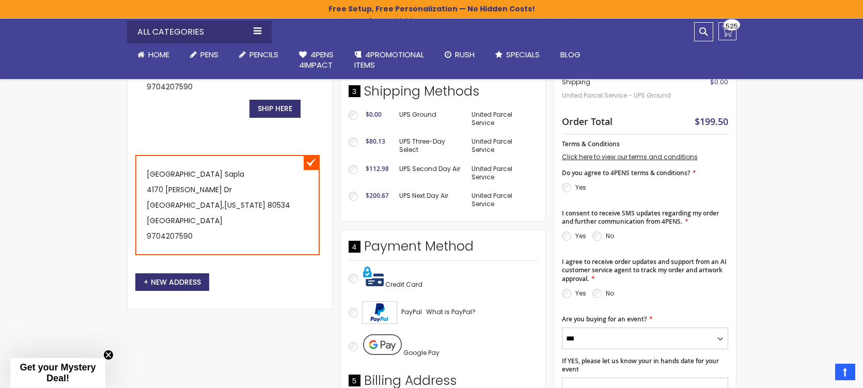  I want to click on img: Pay with Google Pay, so click(382, 344).